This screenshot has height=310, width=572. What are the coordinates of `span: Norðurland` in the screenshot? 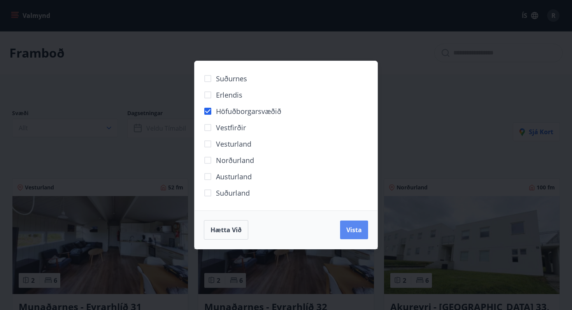 It's located at (235, 160).